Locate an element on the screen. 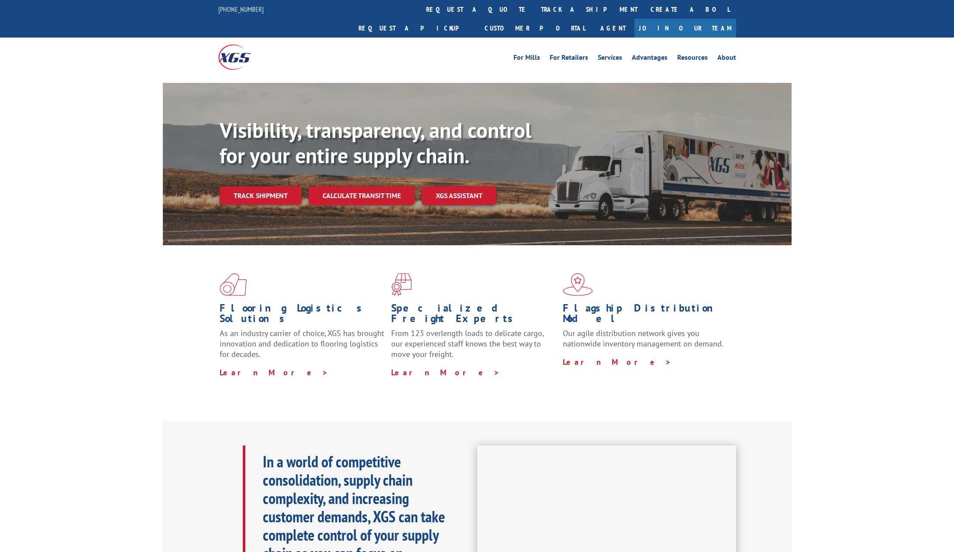  span: As an industry carrier of choice, XGS has brought innovation and dedication to flooring logistics... is located at coordinates (302, 344).